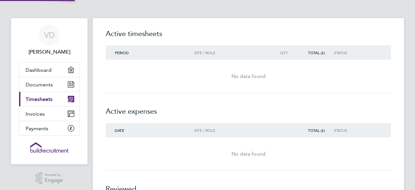 This screenshot has width=415, height=190. Describe the element at coordinates (39, 70) in the screenshot. I see `span: Dashboard` at that location.